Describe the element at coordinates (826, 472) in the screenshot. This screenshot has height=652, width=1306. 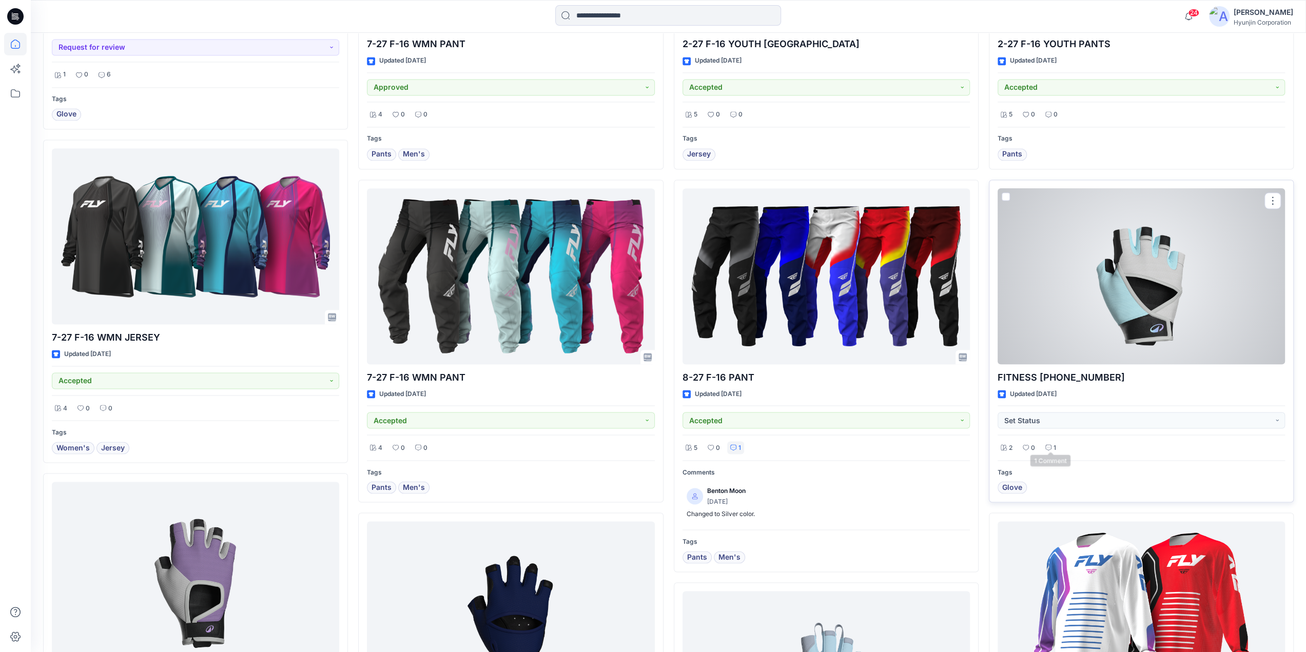
I see `p: Comments` at that location.